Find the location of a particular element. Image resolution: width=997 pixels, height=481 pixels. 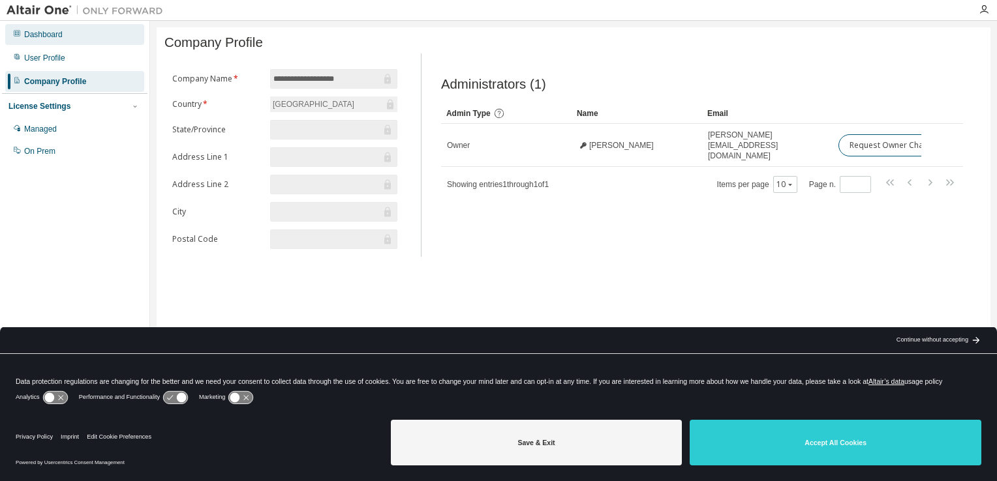

span: Items per page is located at coordinates (757, 185).